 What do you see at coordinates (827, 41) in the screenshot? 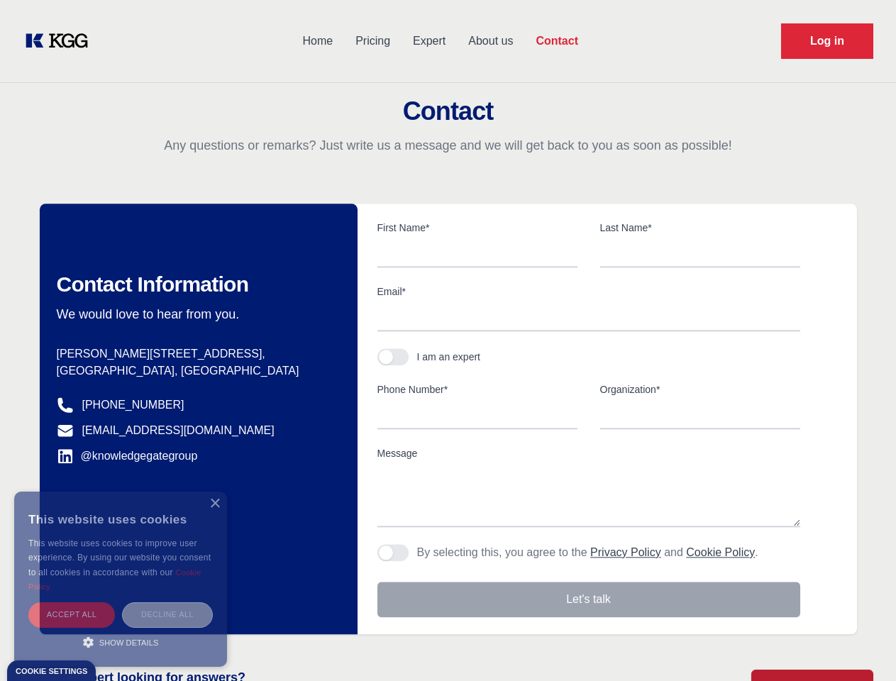
I see `a: Request Demo` at bounding box center [827, 41].